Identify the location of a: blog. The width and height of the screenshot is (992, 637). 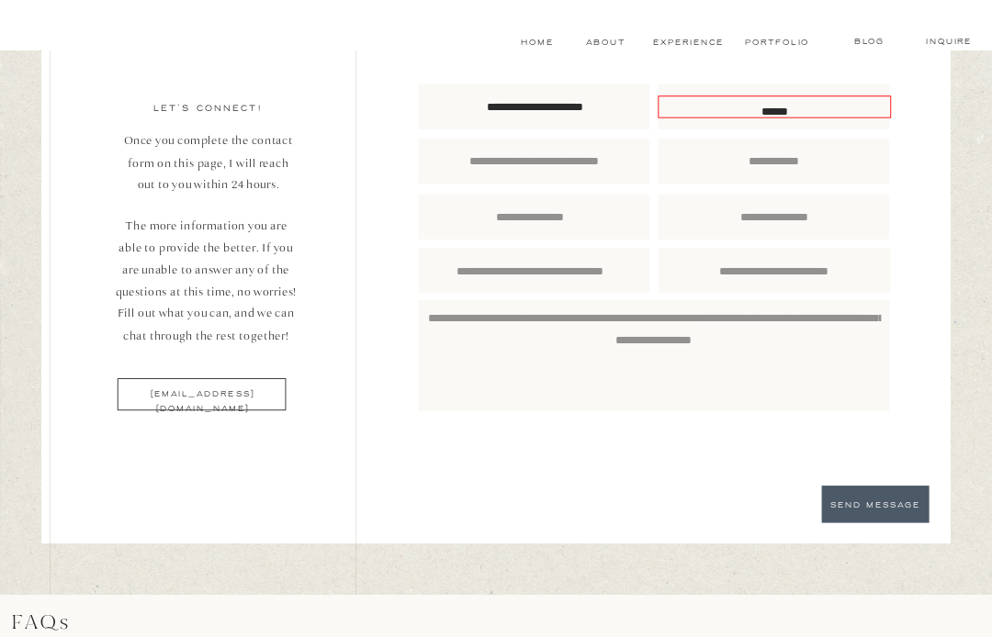
(870, 41).